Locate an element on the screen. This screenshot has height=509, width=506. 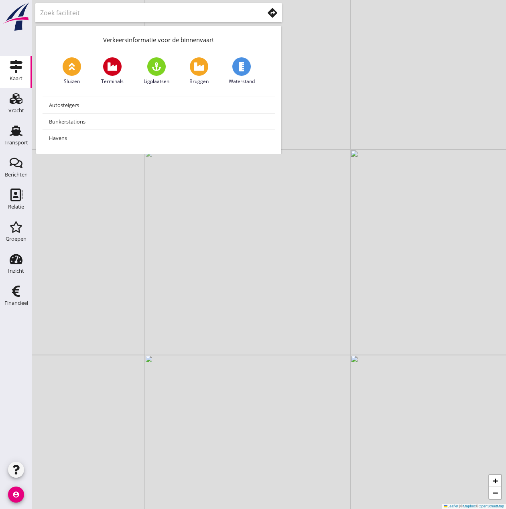
a: Sluizen is located at coordinates (72, 71).